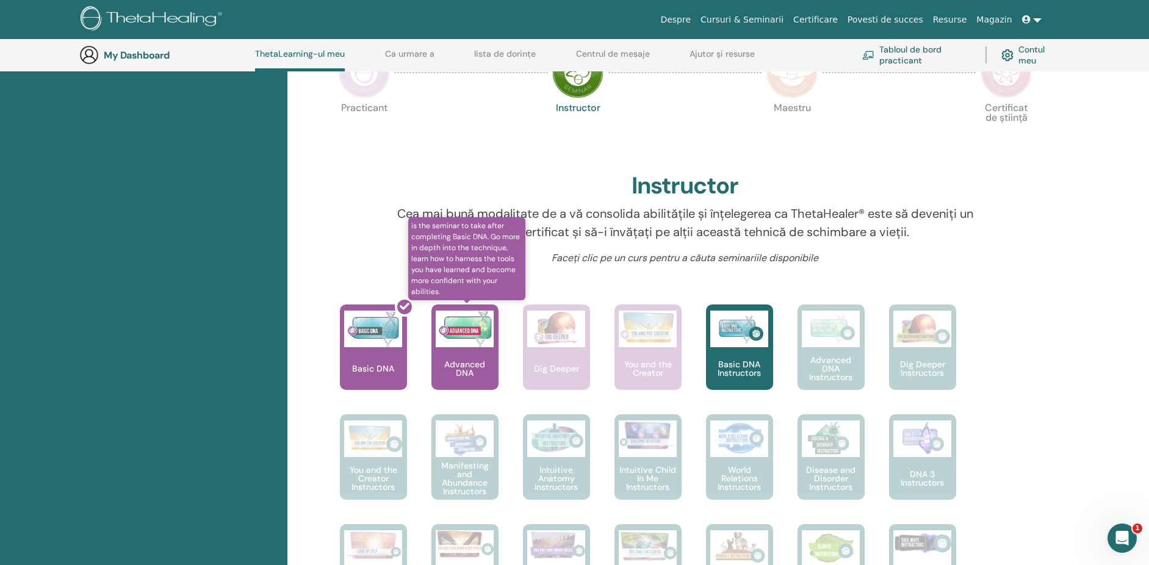 This screenshot has width=1149, height=565. I want to click on a: Tabloul de bord practicant, so click(917, 55).